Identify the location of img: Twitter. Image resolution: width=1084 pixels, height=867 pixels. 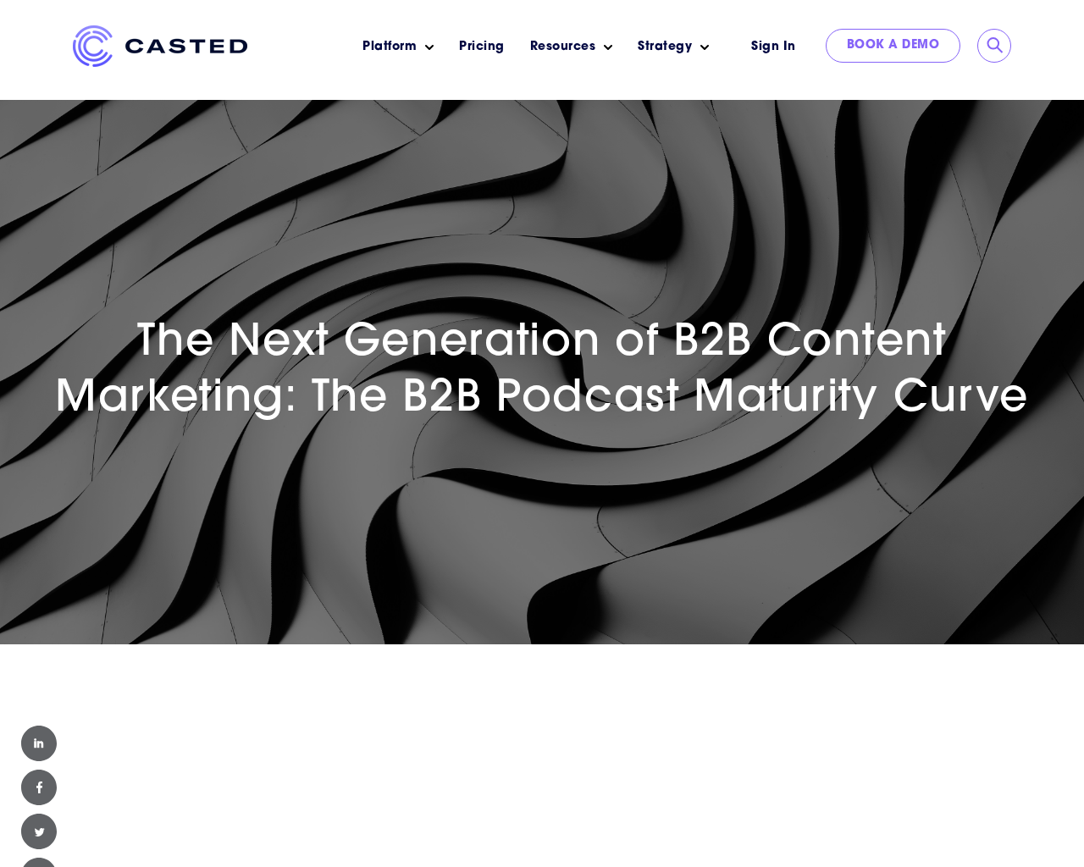
(39, 831).